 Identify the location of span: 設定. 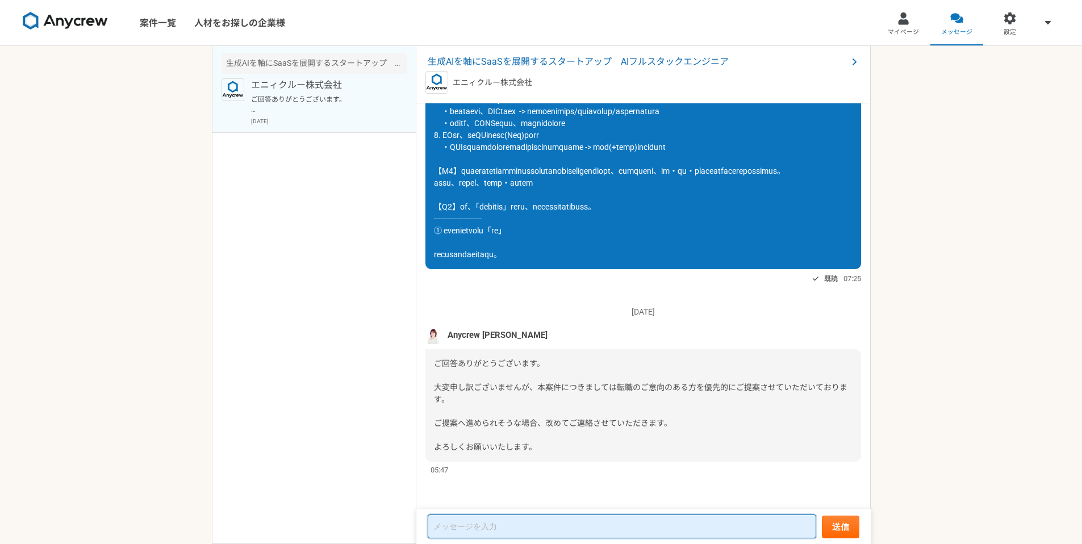
(1010, 32).